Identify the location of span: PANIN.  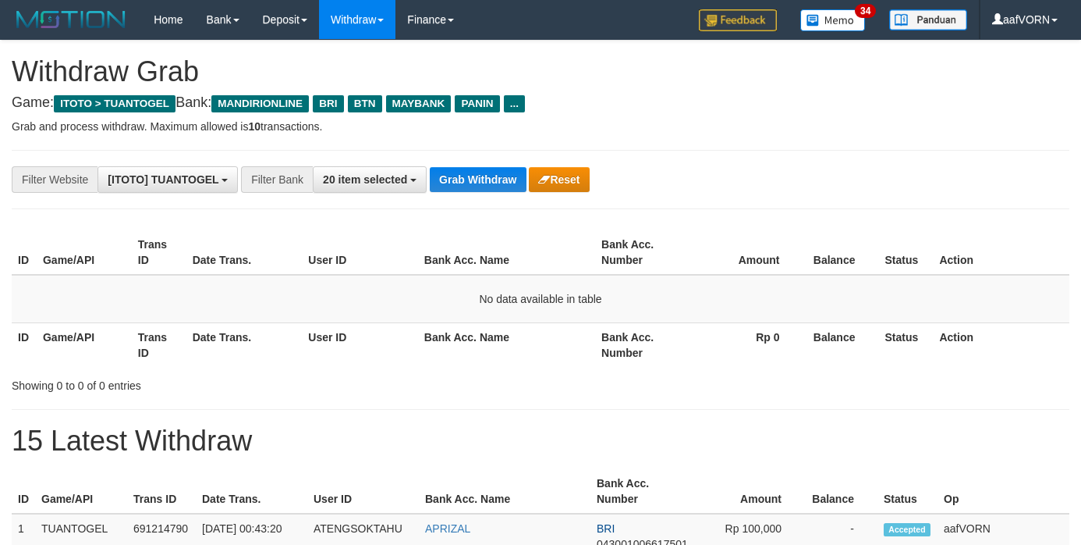
(477, 104).